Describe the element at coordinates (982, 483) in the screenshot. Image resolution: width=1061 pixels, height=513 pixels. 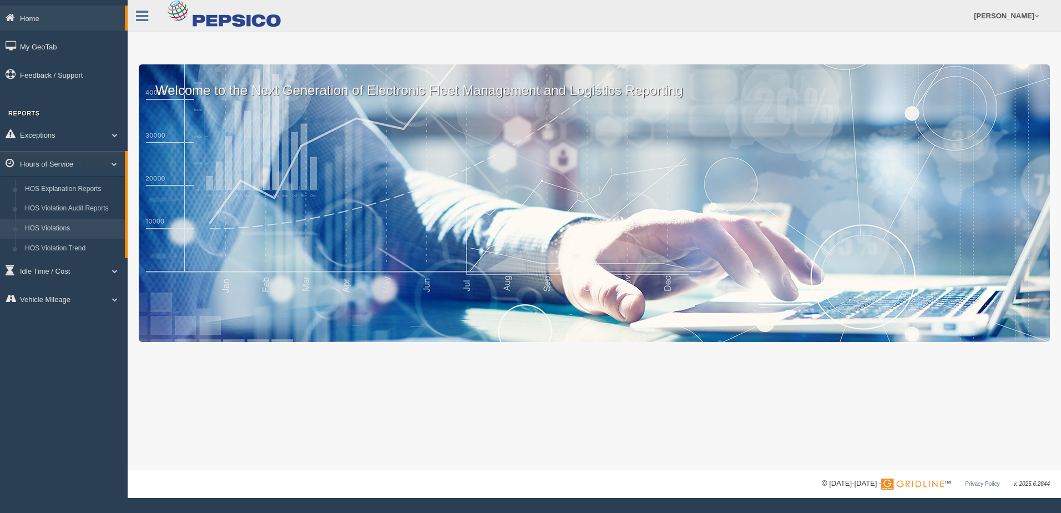
I see `a: Privacy Policy` at that location.